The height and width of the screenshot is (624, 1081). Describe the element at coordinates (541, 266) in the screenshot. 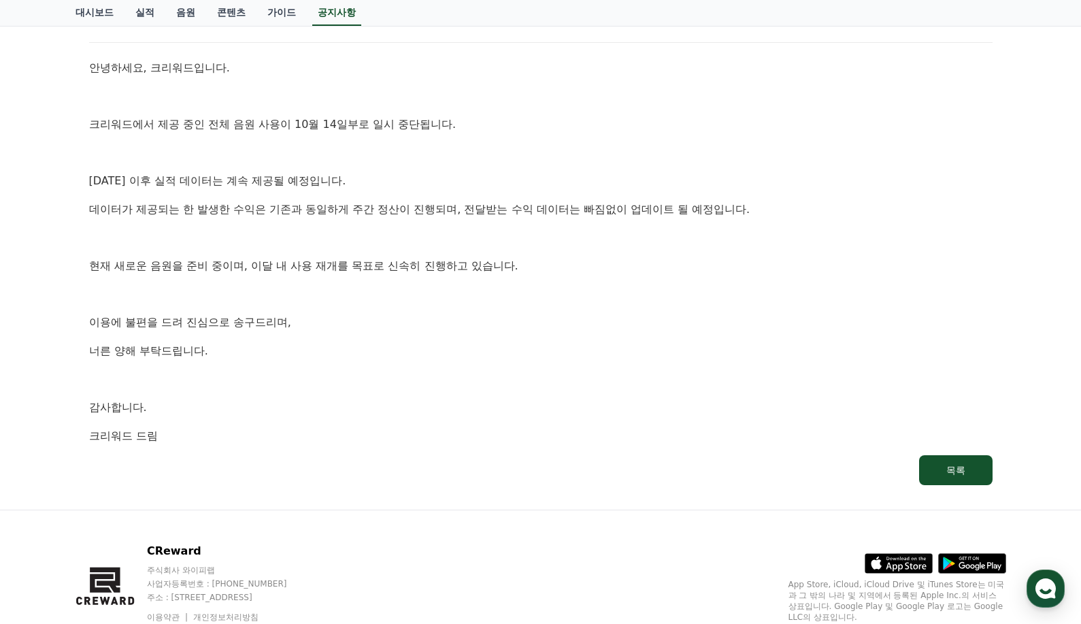

I see `p: 현재 새로운 음원을 준비 중이며, 이달 내 사용 재개를 목표로 신속히 진행하고 있습니다.` at that location.